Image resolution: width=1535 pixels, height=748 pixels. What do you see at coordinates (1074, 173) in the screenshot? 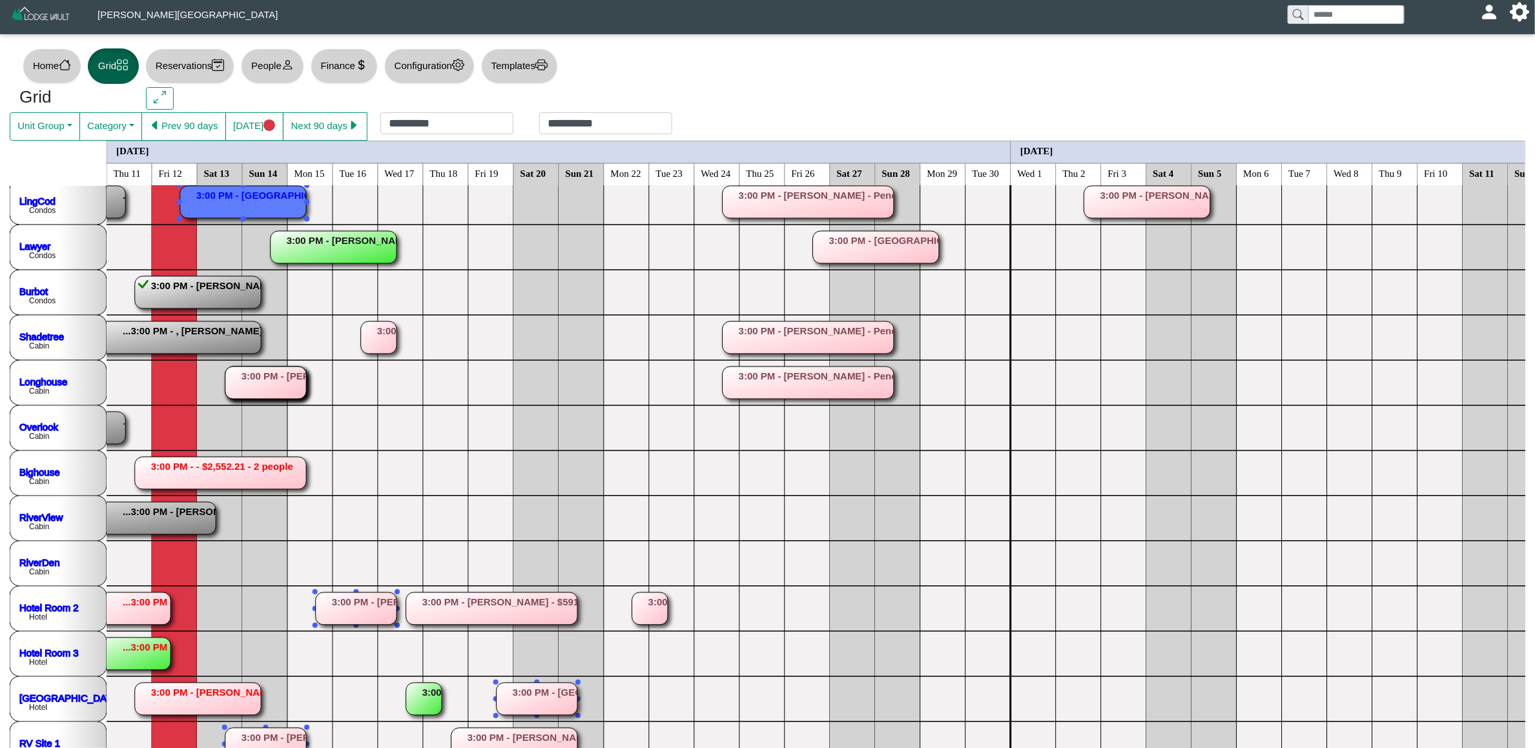
I see `text: Thu 2` at bounding box center [1074, 173].